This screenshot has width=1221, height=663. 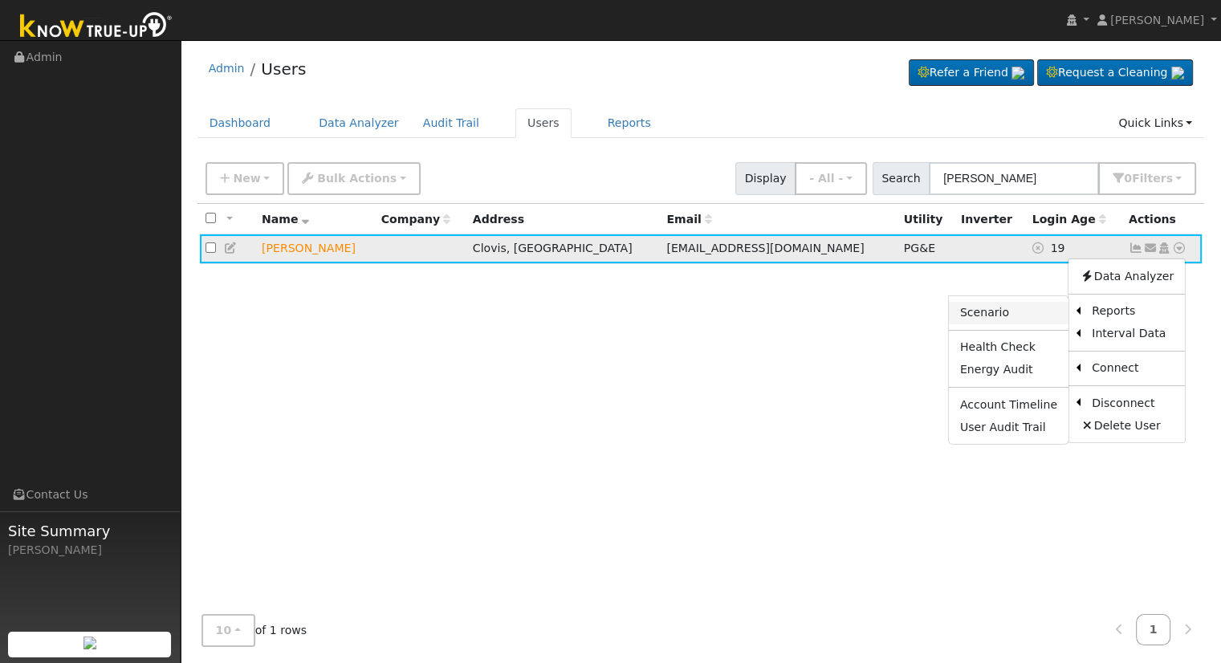 I want to click on span: Display, so click(x=765, y=178).